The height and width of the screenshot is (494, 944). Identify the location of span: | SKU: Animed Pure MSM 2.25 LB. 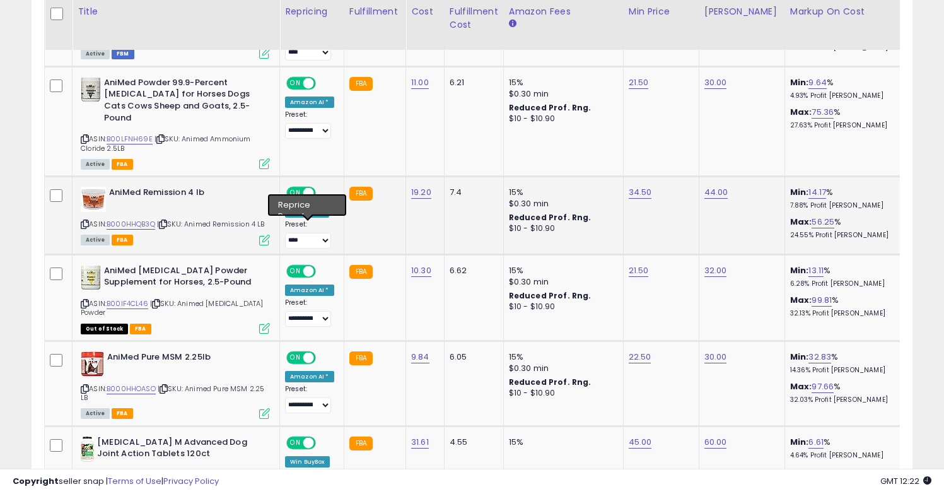
(173, 393).